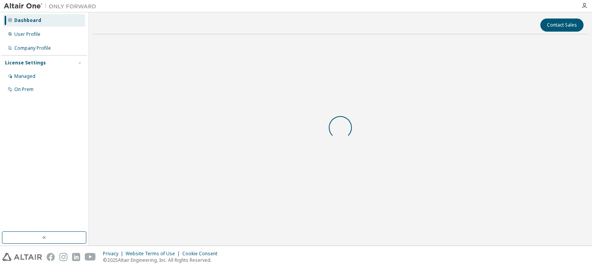 The image size is (592, 268). What do you see at coordinates (22, 257) in the screenshot?
I see `img: altair_logo.svg` at bounding box center [22, 257].